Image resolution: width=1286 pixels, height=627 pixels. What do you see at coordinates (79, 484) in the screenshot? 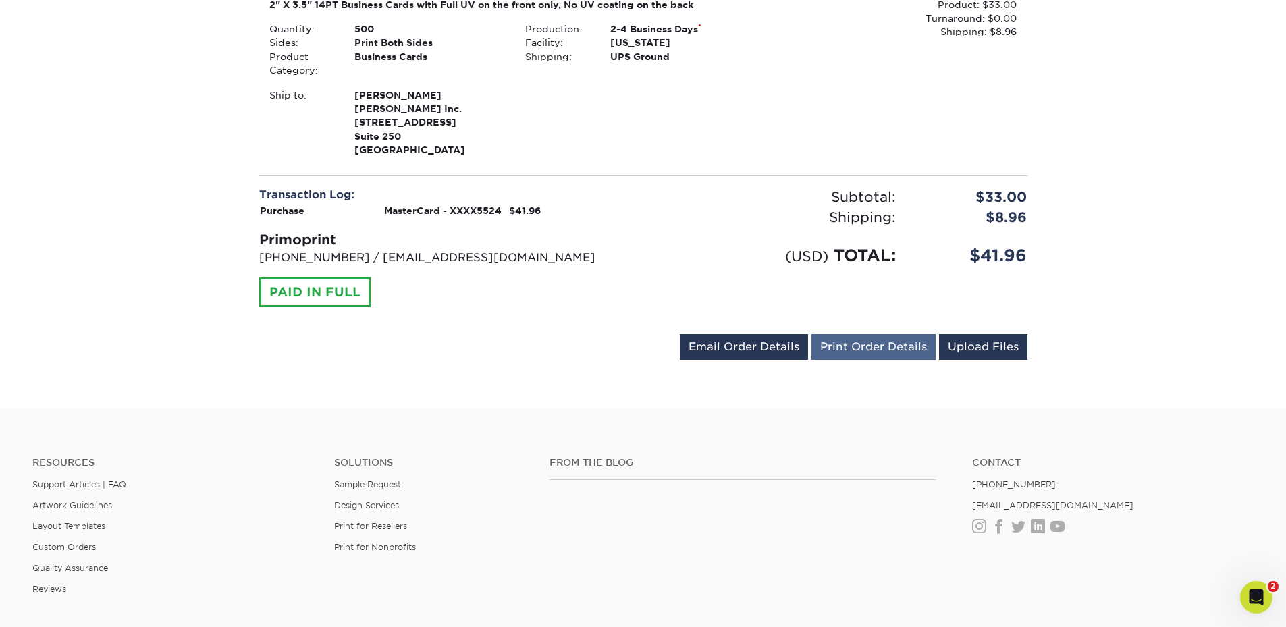
I see `a: Support Articles | FAQ` at bounding box center [79, 484].